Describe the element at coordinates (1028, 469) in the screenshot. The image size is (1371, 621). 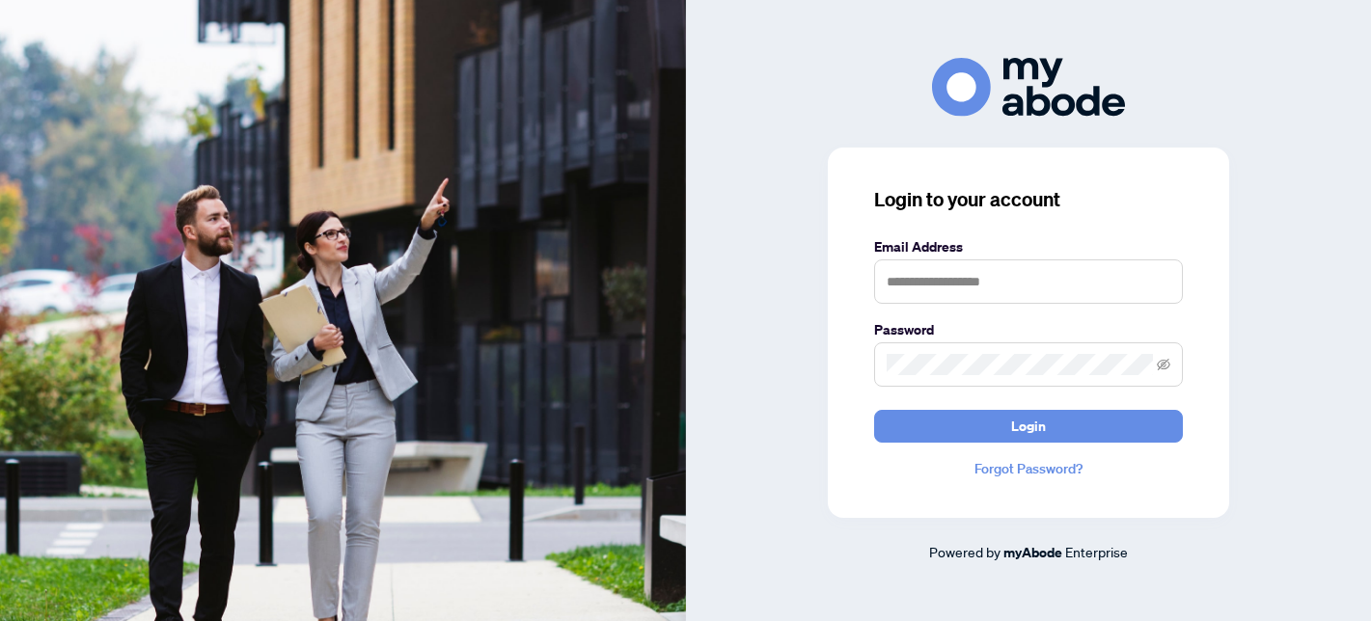
I see `a: Forgot Password?` at that location.